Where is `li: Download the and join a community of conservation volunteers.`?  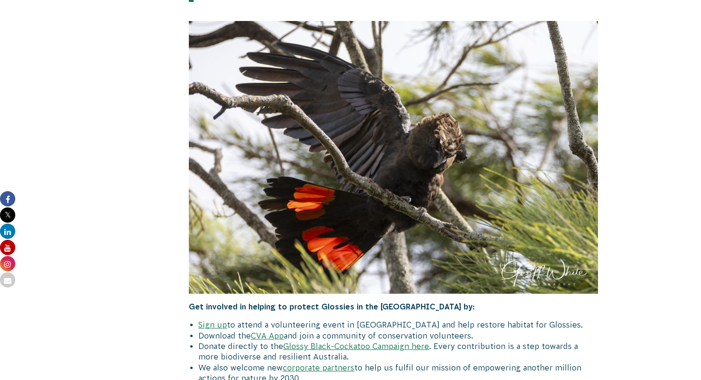
li: Download the and join a community of conservation volunteers. is located at coordinates (398, 336).